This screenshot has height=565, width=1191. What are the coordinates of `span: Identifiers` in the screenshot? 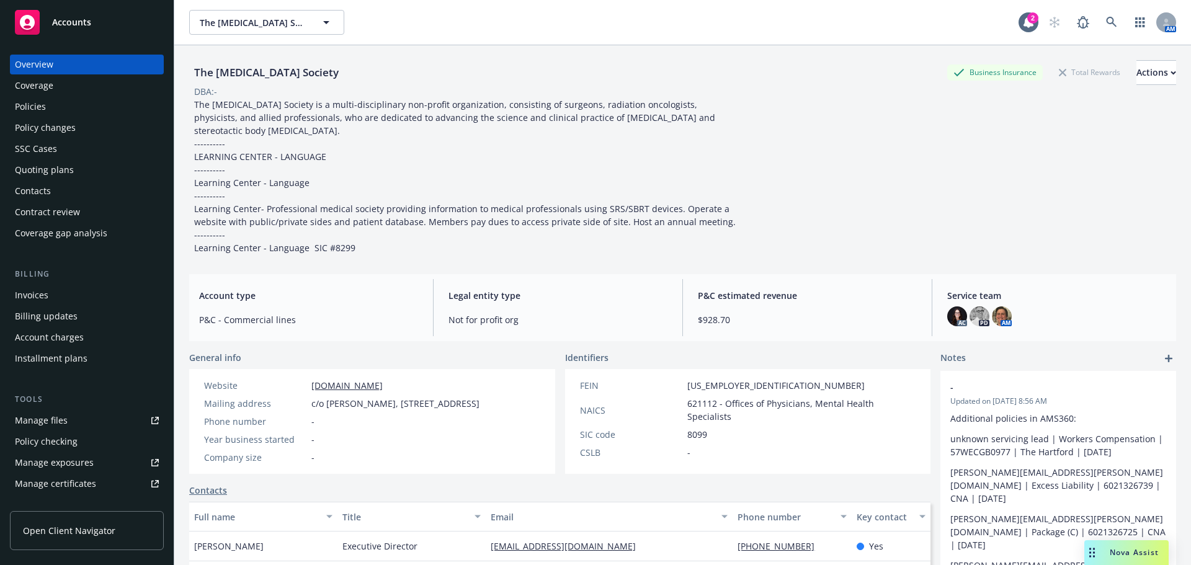 It's located at (587, 357).